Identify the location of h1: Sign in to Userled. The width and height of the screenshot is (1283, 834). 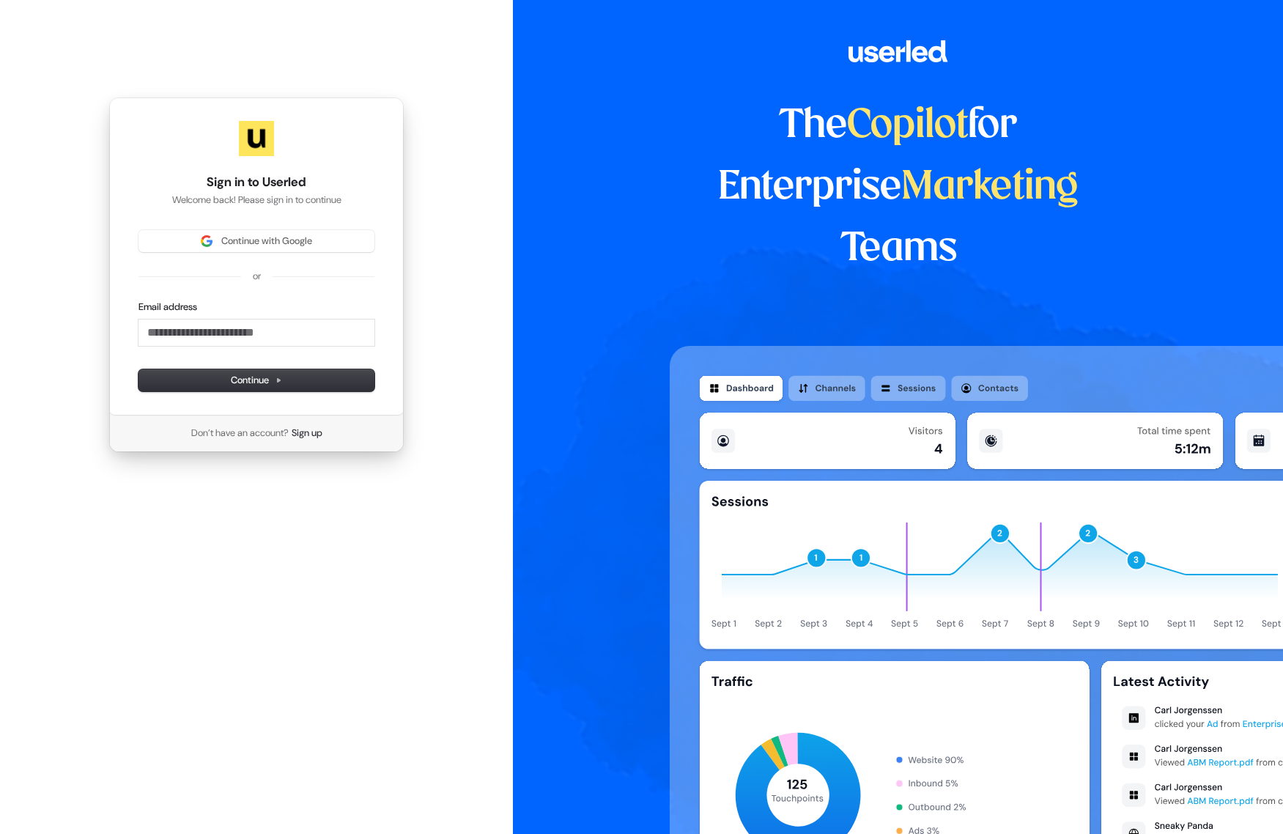
(257, 183).